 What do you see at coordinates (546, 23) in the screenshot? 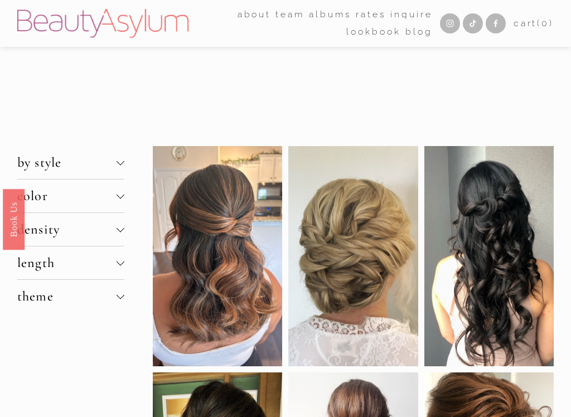
I see `span: 0` at bounding box center [546, 23].